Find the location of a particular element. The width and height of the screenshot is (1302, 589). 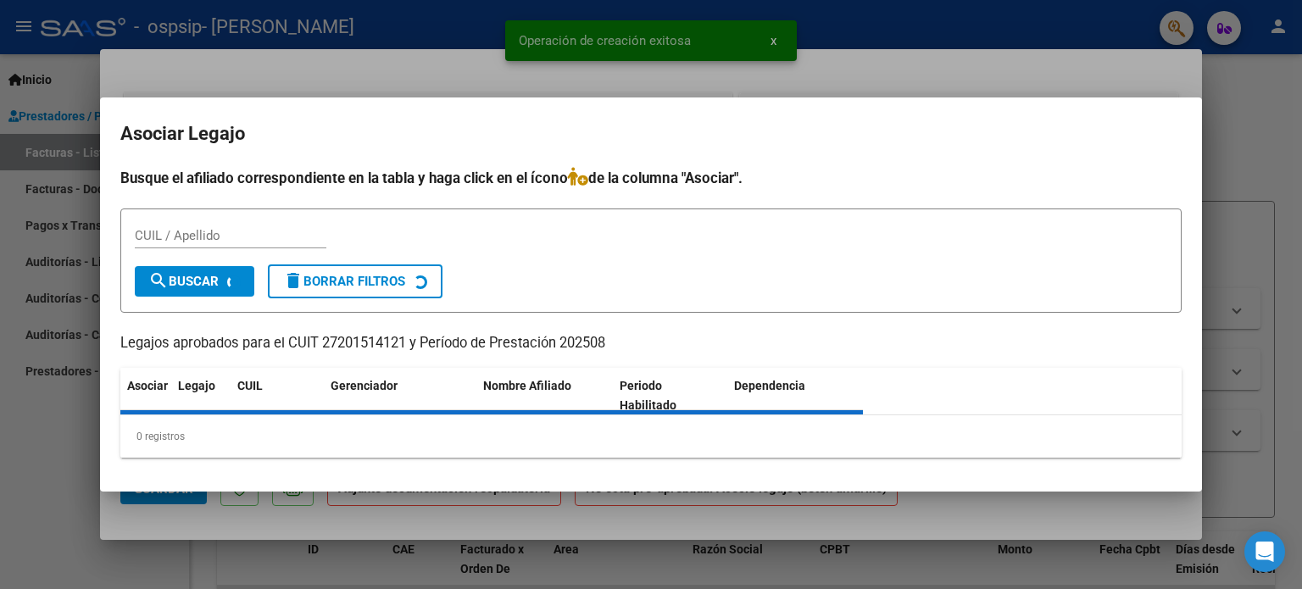

span: CUIL is located at coordinates (250, 386).